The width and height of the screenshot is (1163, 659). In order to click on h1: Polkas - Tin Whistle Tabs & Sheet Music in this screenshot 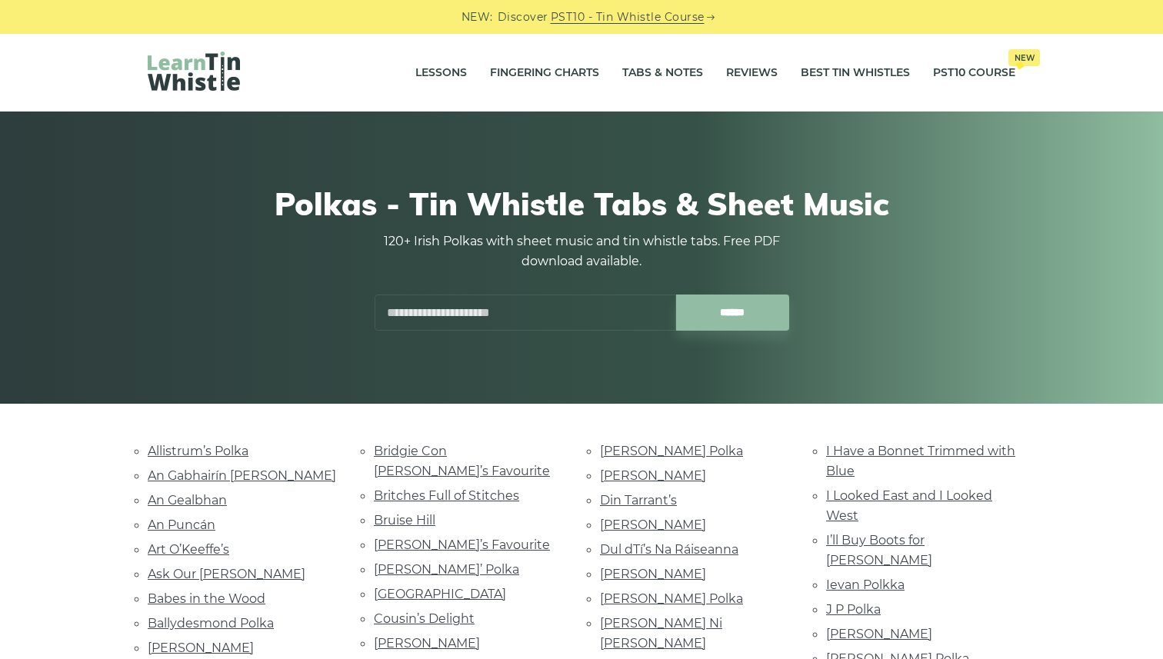, I will do `click(581, 204)`.